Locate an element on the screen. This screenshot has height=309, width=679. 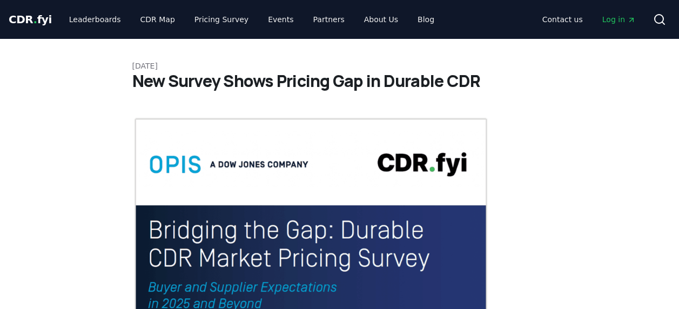
a: Leaderboards is located at coordinates (95, 19).